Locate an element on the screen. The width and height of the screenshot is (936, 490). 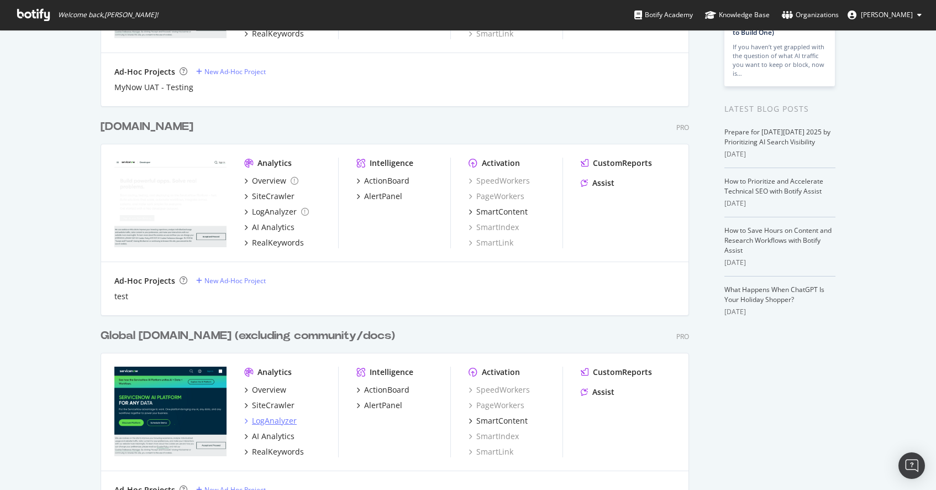
div: MyNow UAT - Testing is located at coordinates (154, 87).